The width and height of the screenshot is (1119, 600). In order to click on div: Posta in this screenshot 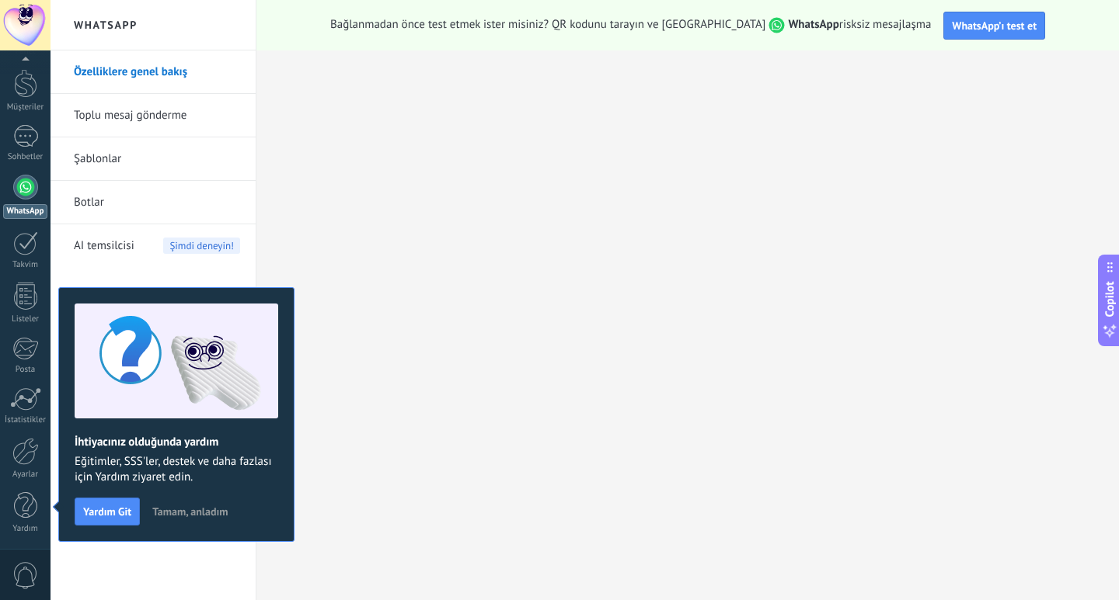, I will do `click(26, 370)`.